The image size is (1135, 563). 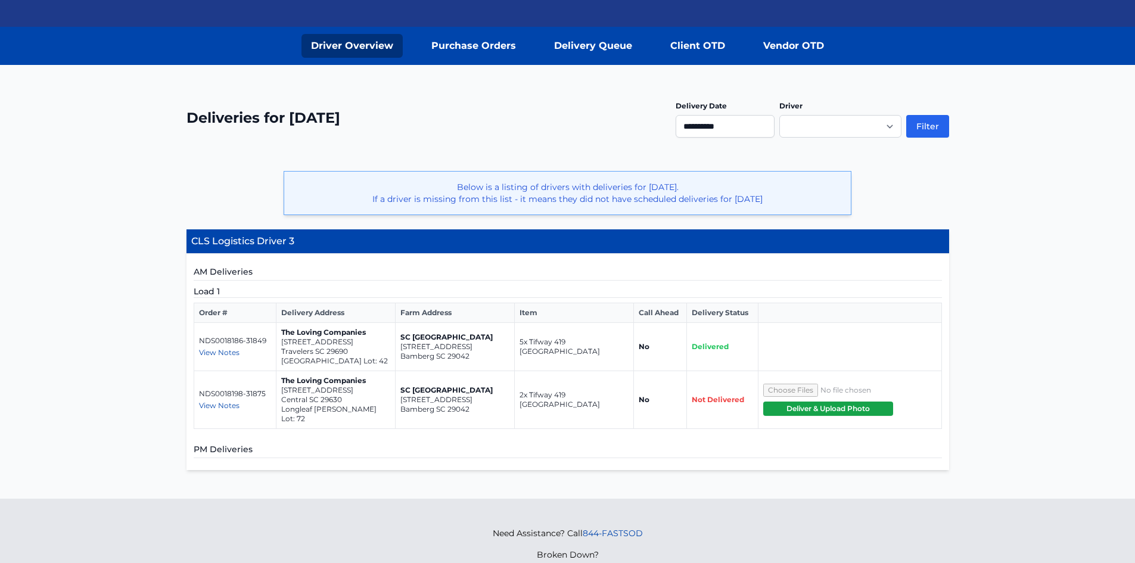 What do you see at coordinates (791, 105) in the screenshot?
I see `label: Driver` at bounding box center [791, 105].